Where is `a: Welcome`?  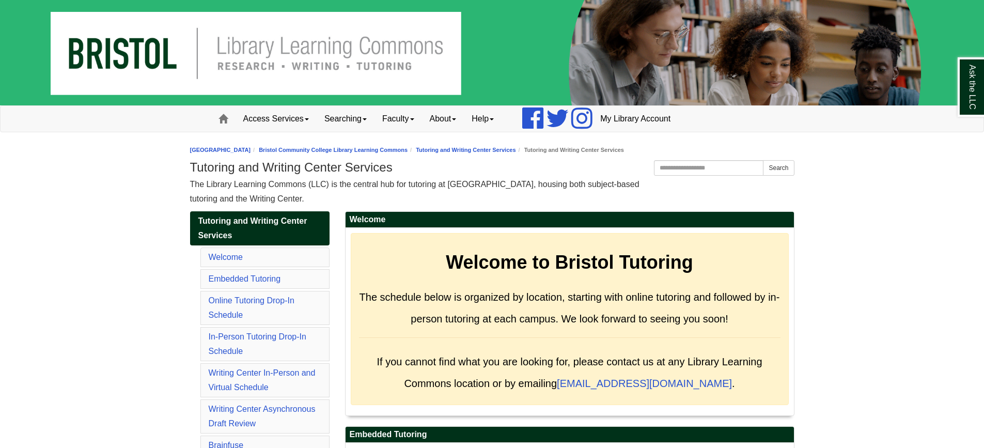
a: Welcome is located at coordinates (226, 257).